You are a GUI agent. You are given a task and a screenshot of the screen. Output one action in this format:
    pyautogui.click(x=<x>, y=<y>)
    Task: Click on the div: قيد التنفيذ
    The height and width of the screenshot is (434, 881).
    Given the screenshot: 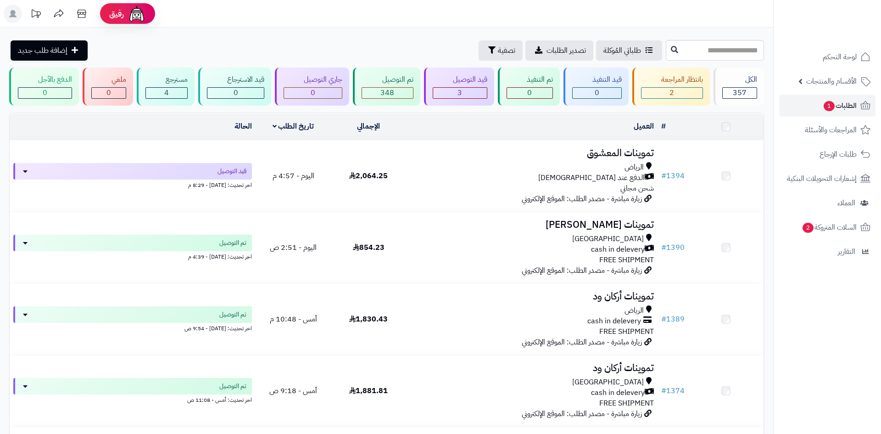 What is the action you would take?
    pyautogui.click(x=597, y=79)
    